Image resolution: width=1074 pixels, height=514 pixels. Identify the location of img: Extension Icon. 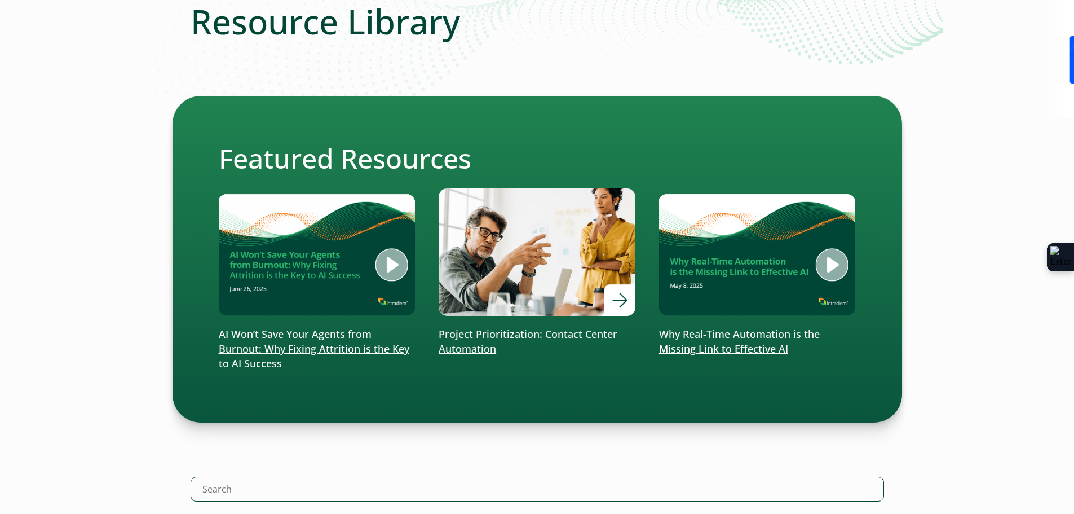
(1060, 257).